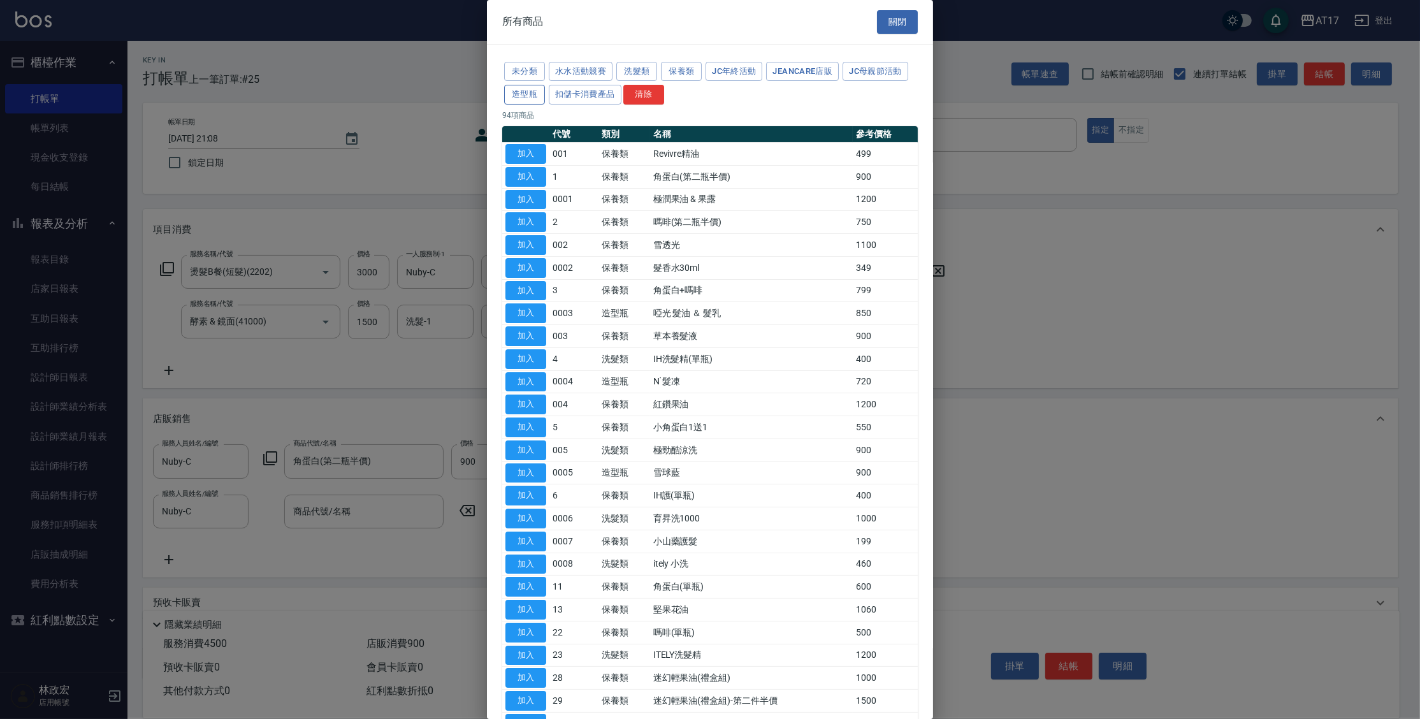 Image resolution: width=1420 pixels, height=719 pixels. What do you see at coordinates (752, 405) in the screenshot?
I see `td: 紅鑽果油` at bounding box center [752, 405].